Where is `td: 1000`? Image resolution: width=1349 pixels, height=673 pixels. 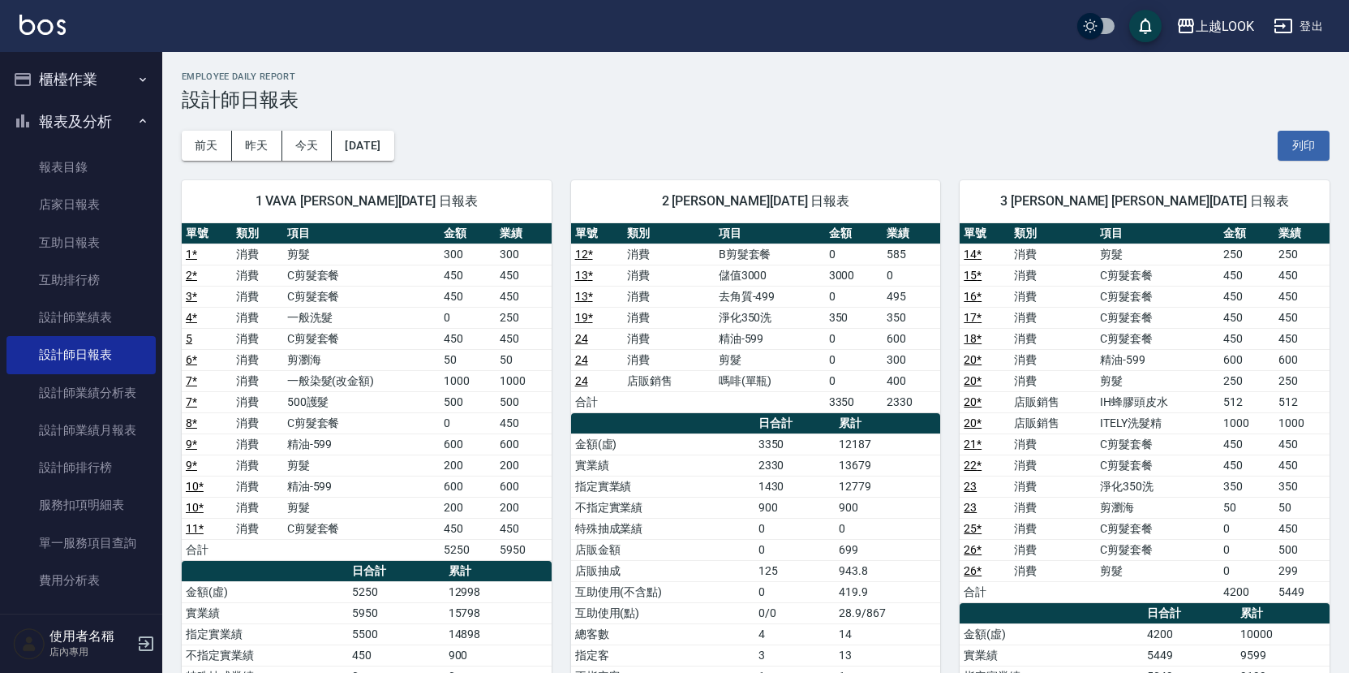
td: 1000 is located at coordinates (467, 381).